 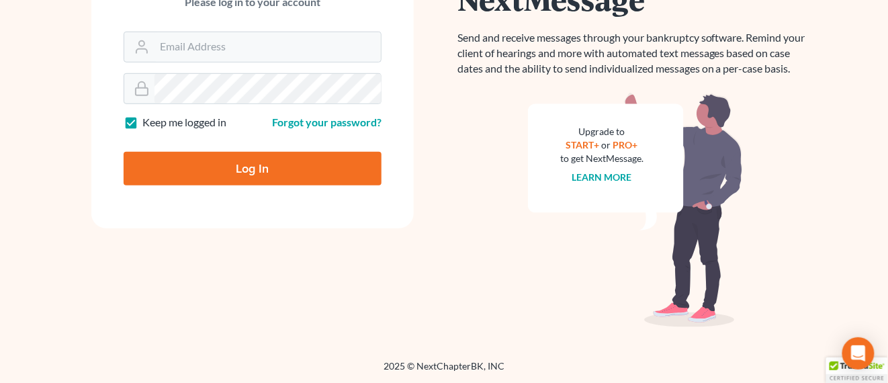 I want to click on input: Log In, so click(x=253, y=169).